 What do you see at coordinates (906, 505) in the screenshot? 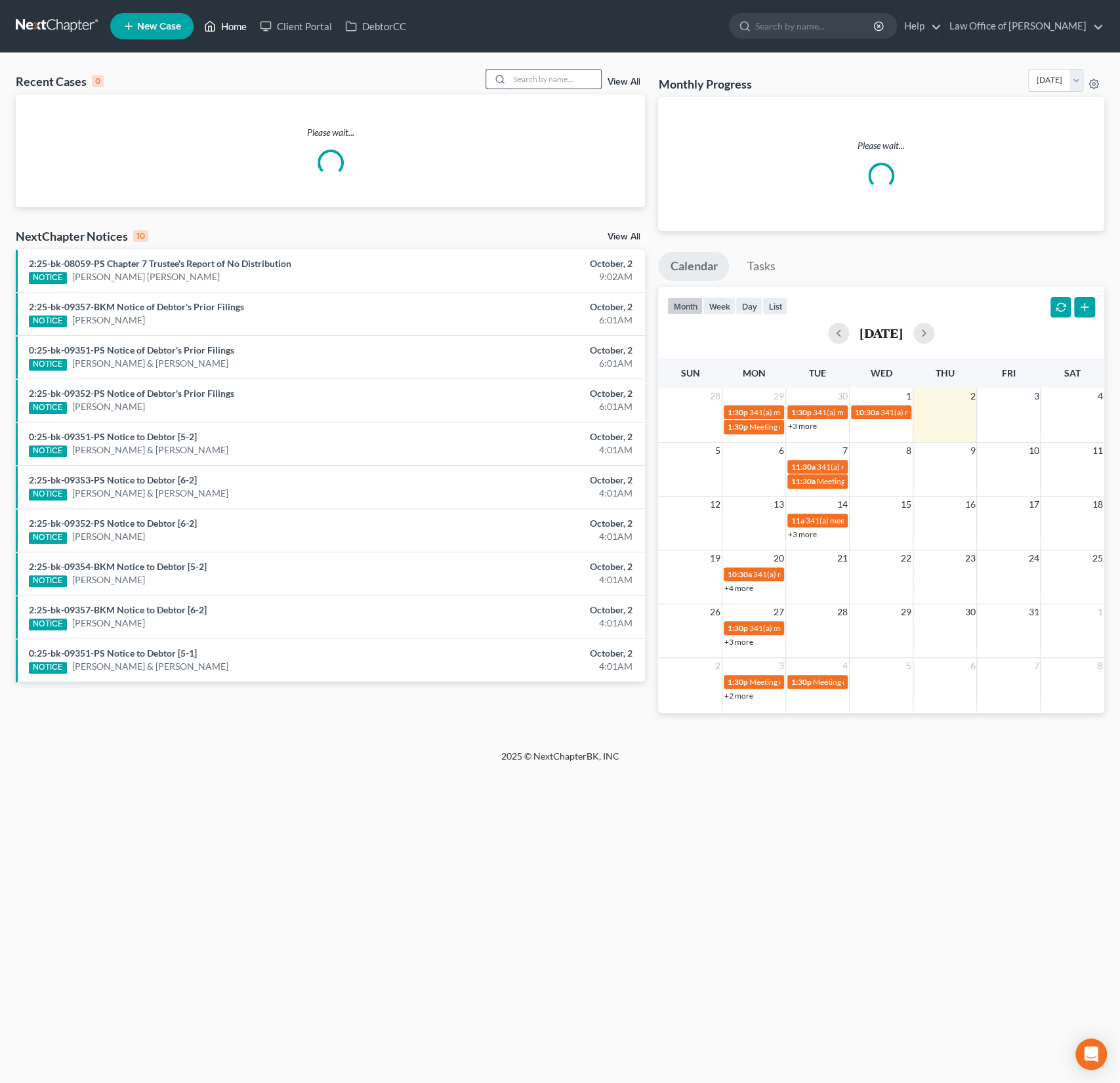
I see `span: 15` at bounding box center [906, 505].